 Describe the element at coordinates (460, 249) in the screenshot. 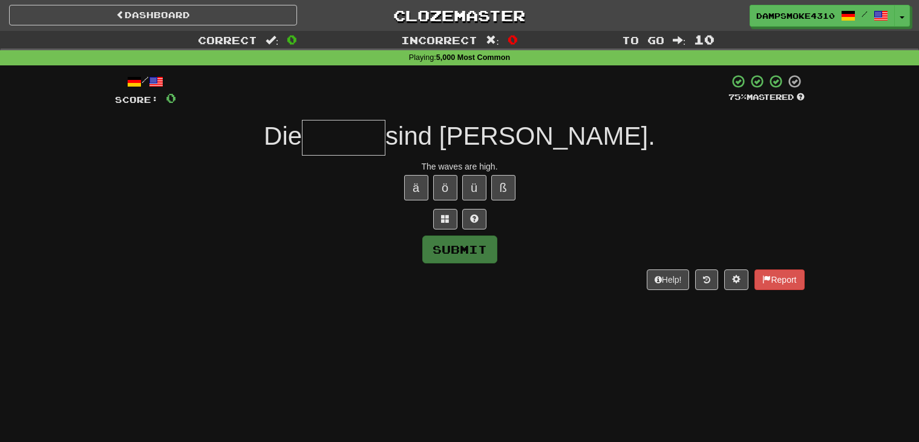

I see `button: Submit` at that location.